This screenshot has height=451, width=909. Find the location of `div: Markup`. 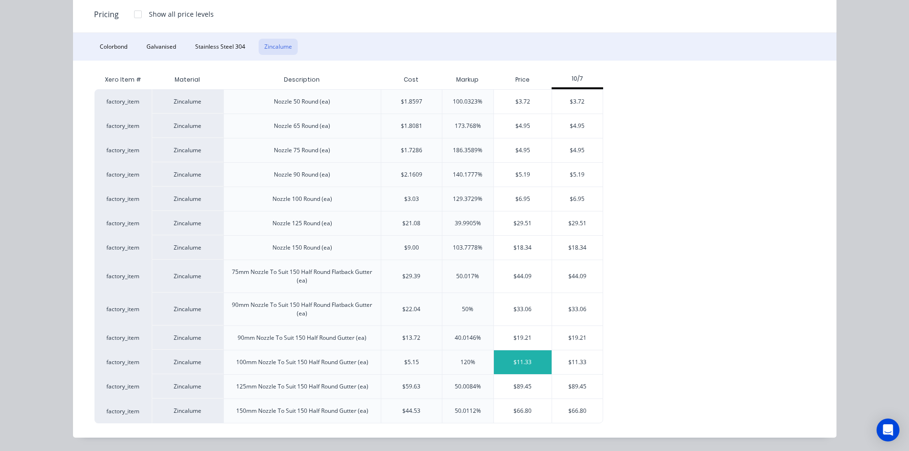

div: Markup is located at coordinates (468, 80).